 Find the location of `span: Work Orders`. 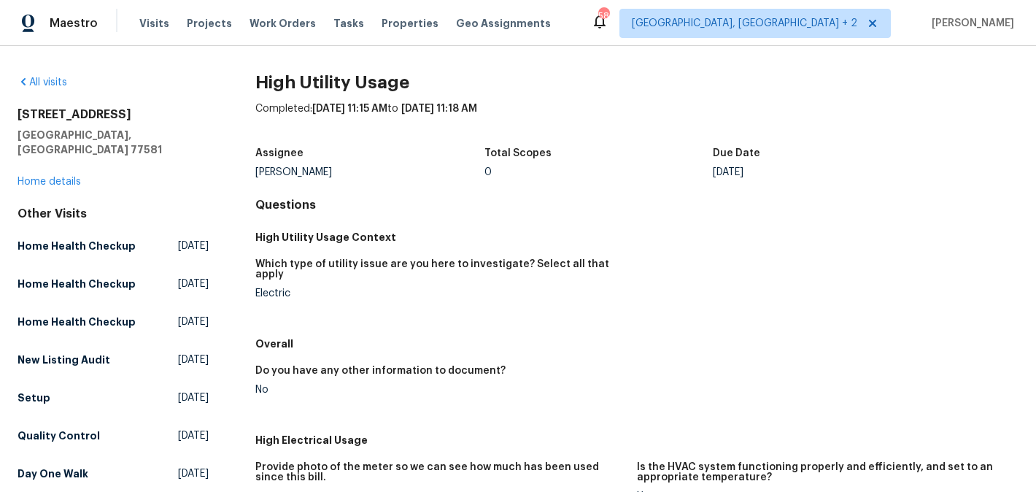

span: Work Orders is located at coordinates (282, 23).